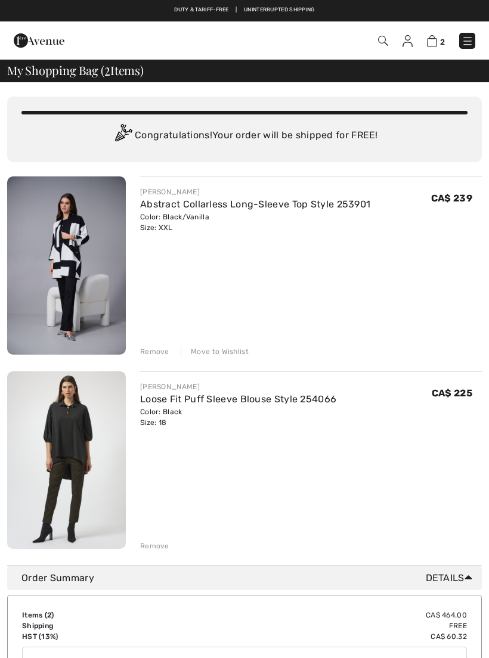  I want to click on td: Free, so click(324, 626).